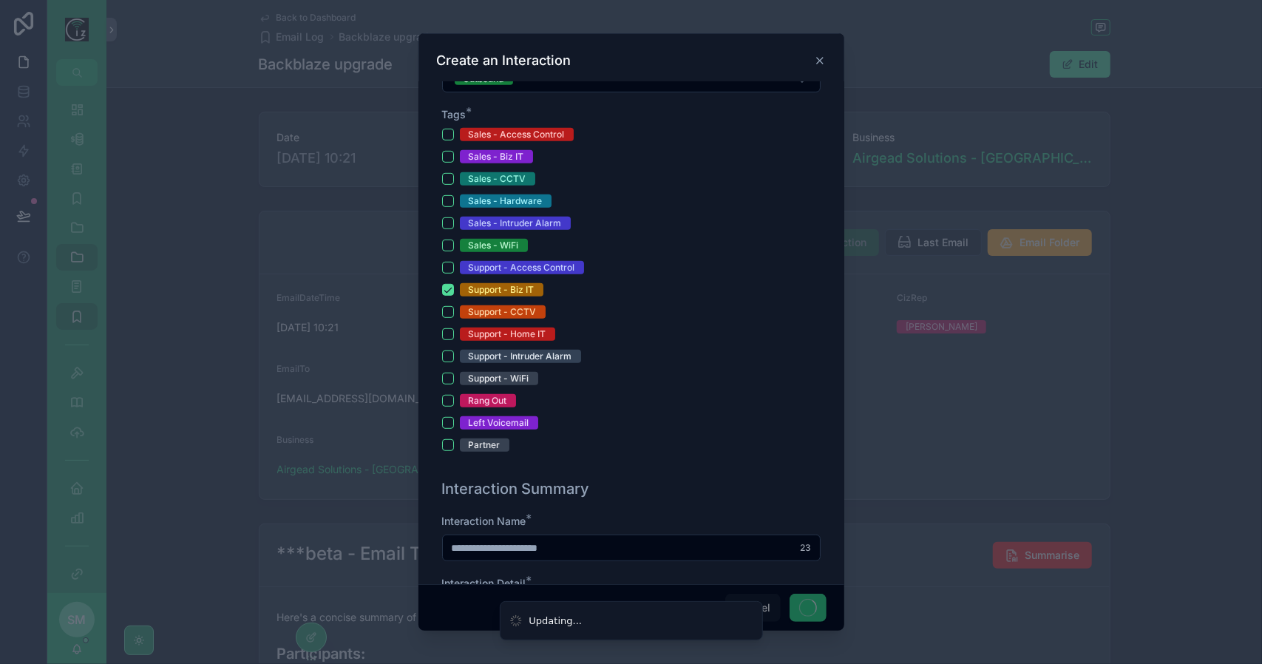  I want to click on div: Left Voicemail, so click(499, 423).